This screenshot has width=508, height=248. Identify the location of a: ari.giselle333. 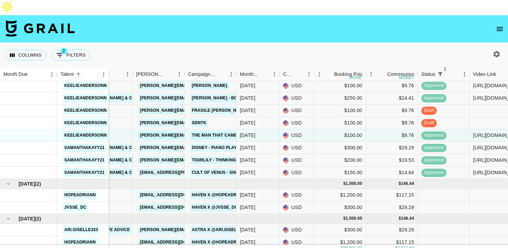
(81, 230).